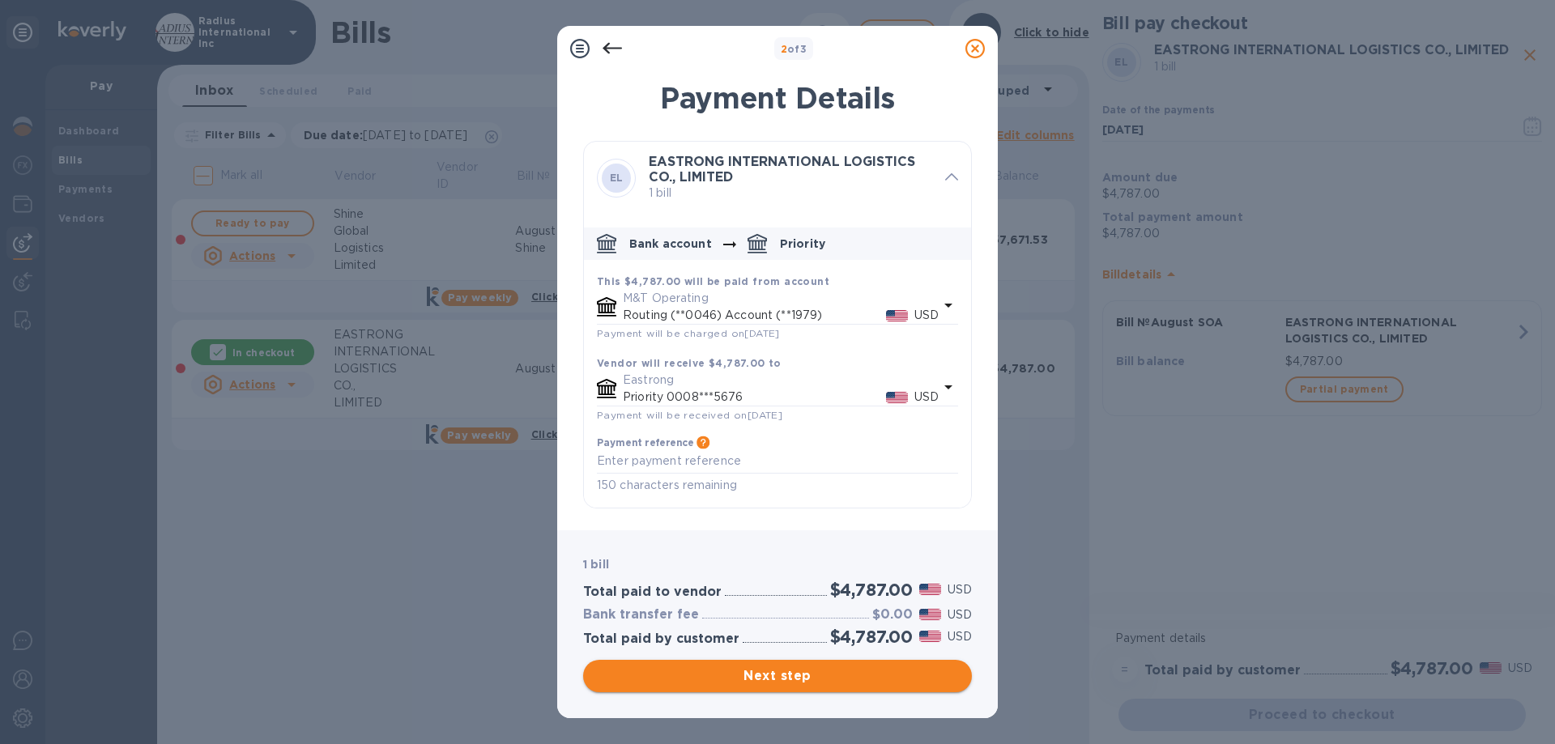  What do you see at coordinates (689, 363) in the screenshot?
I see `b: Vendor will receive $4,787.00 to` at bounding box center [689, 363].